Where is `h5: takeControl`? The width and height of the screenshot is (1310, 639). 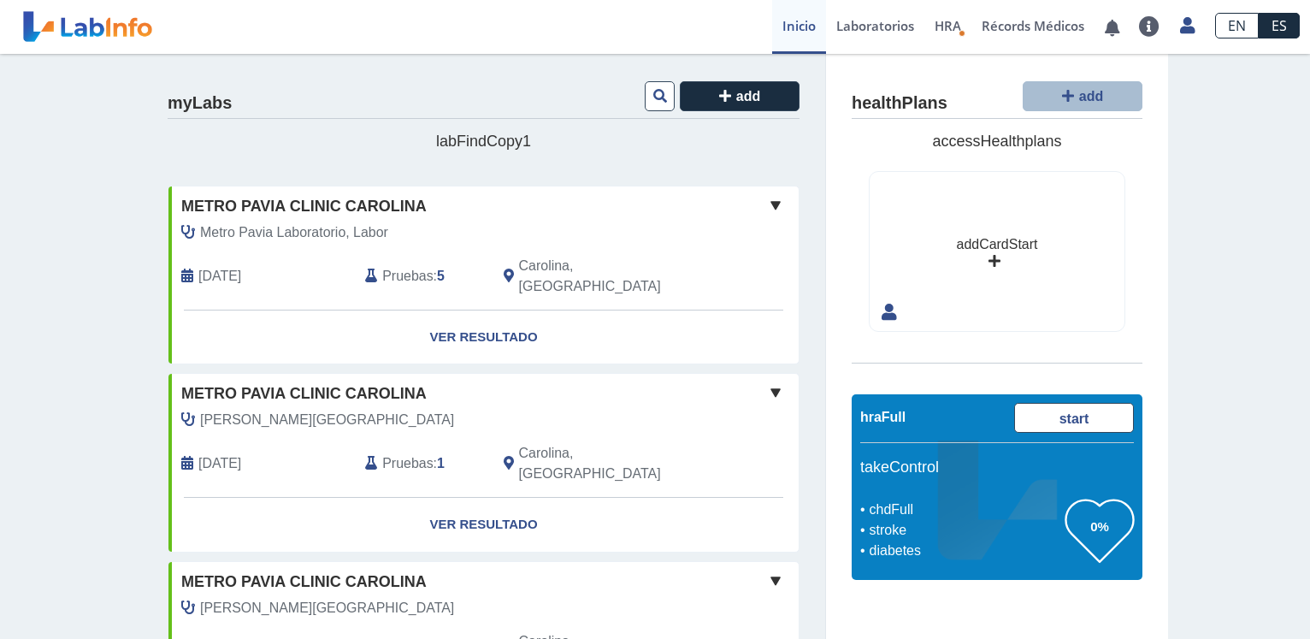
h5: takeControl is located at coordinates (997, 468).